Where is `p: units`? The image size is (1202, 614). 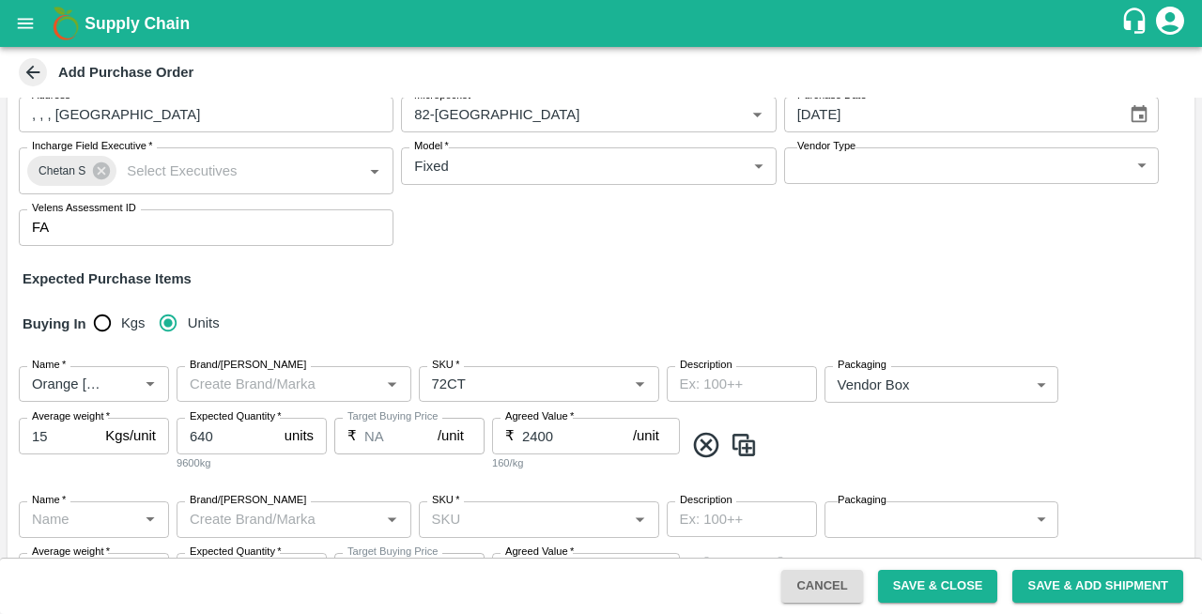
p: units is located at coordinates (299, 436).